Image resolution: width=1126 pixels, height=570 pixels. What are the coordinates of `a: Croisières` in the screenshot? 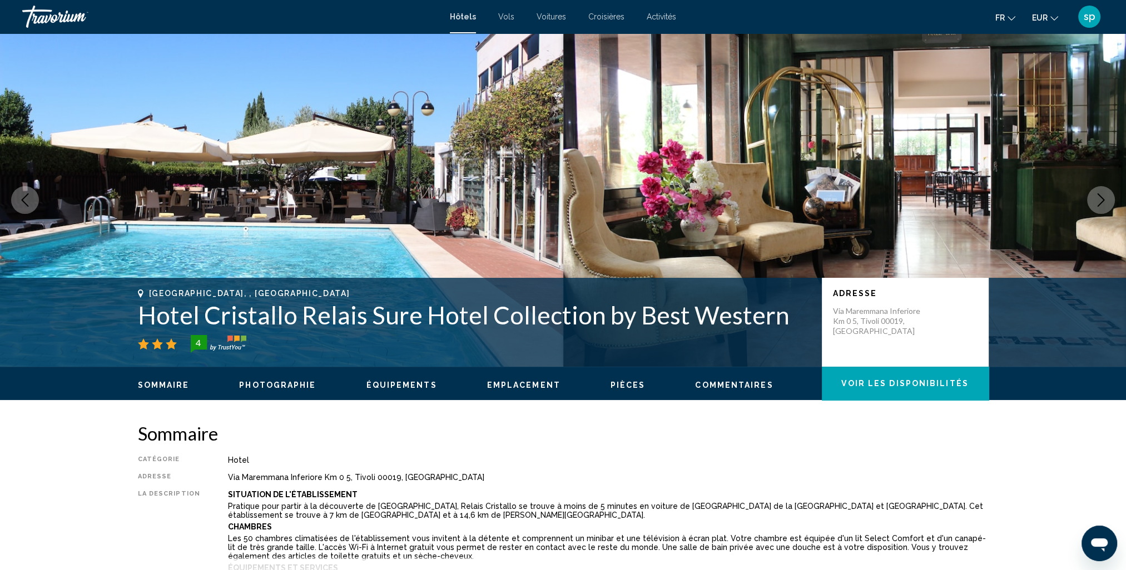 It's located at (606, 17).